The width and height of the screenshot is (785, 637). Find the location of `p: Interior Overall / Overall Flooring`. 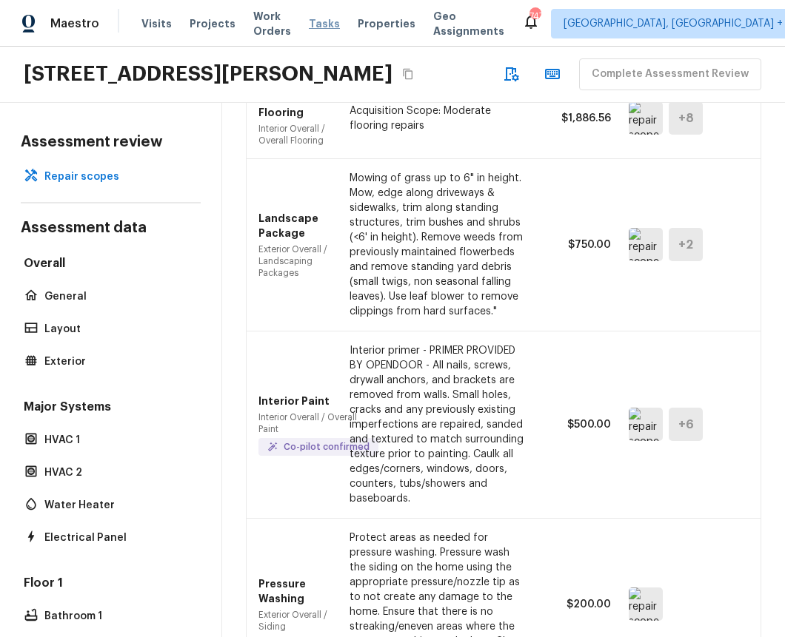

p: Interior Overall / Overall Flooring is located at coordinates (295, 135).